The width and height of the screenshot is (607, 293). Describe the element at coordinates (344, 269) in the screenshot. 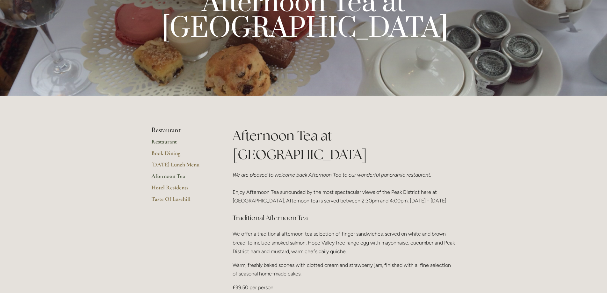

I see `p: Warm, freshly baked scones with clotted cream and strawberry jam, finished with a fine selection ...` at that location.